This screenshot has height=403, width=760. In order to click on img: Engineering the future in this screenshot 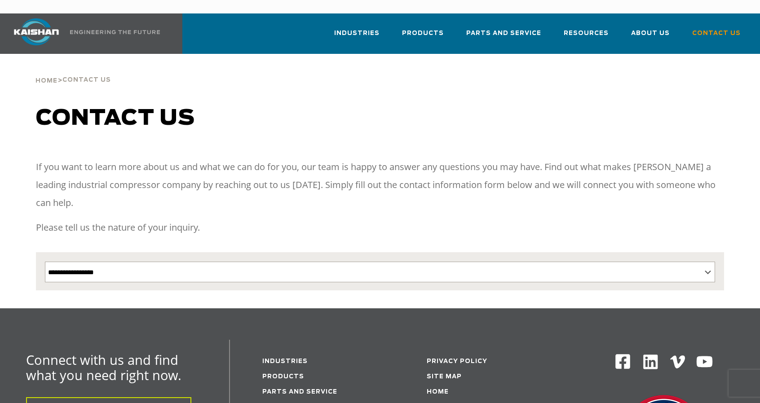, I will do `click(115, 32)`.